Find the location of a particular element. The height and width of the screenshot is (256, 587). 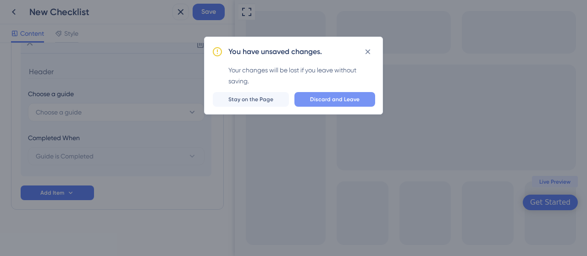

span: Live Preview is located at coordinates (320, 182).